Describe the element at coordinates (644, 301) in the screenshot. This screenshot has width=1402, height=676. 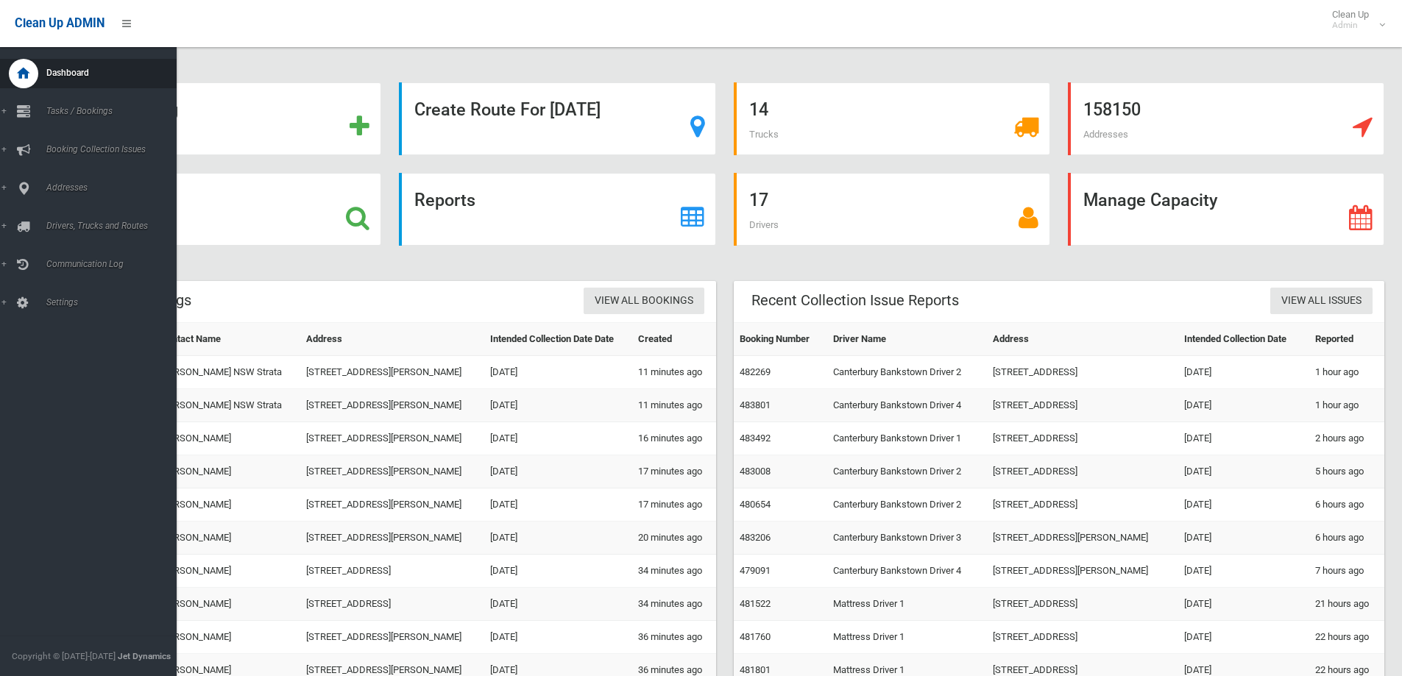
I see `a: View All Bookings` at that location.